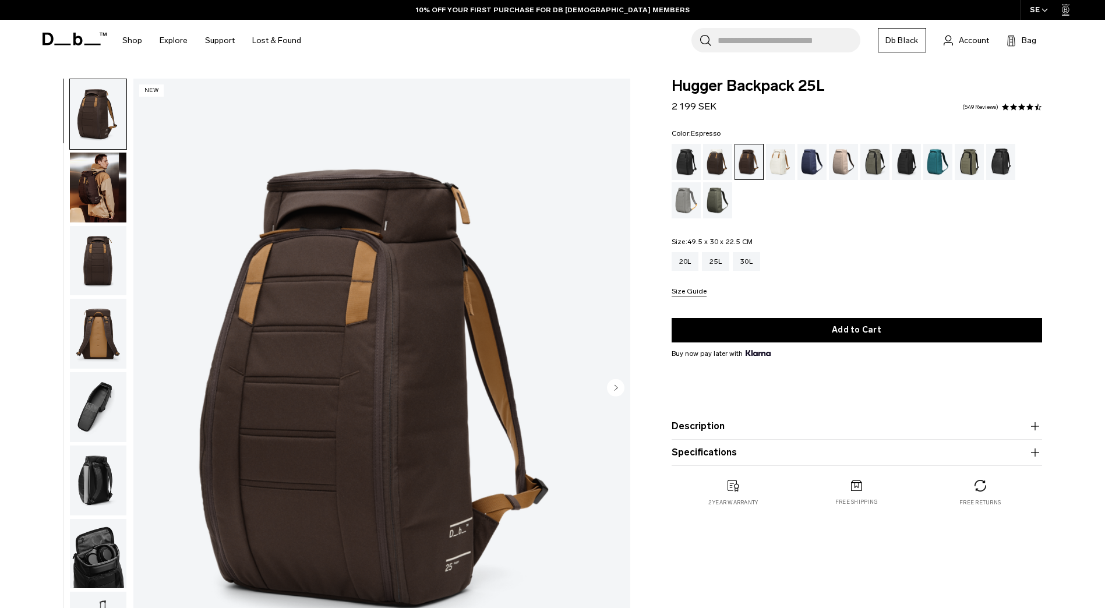  Describe the element at coordinates (689, 292) in the screenshot. I see `button: Size Guide` at that location.